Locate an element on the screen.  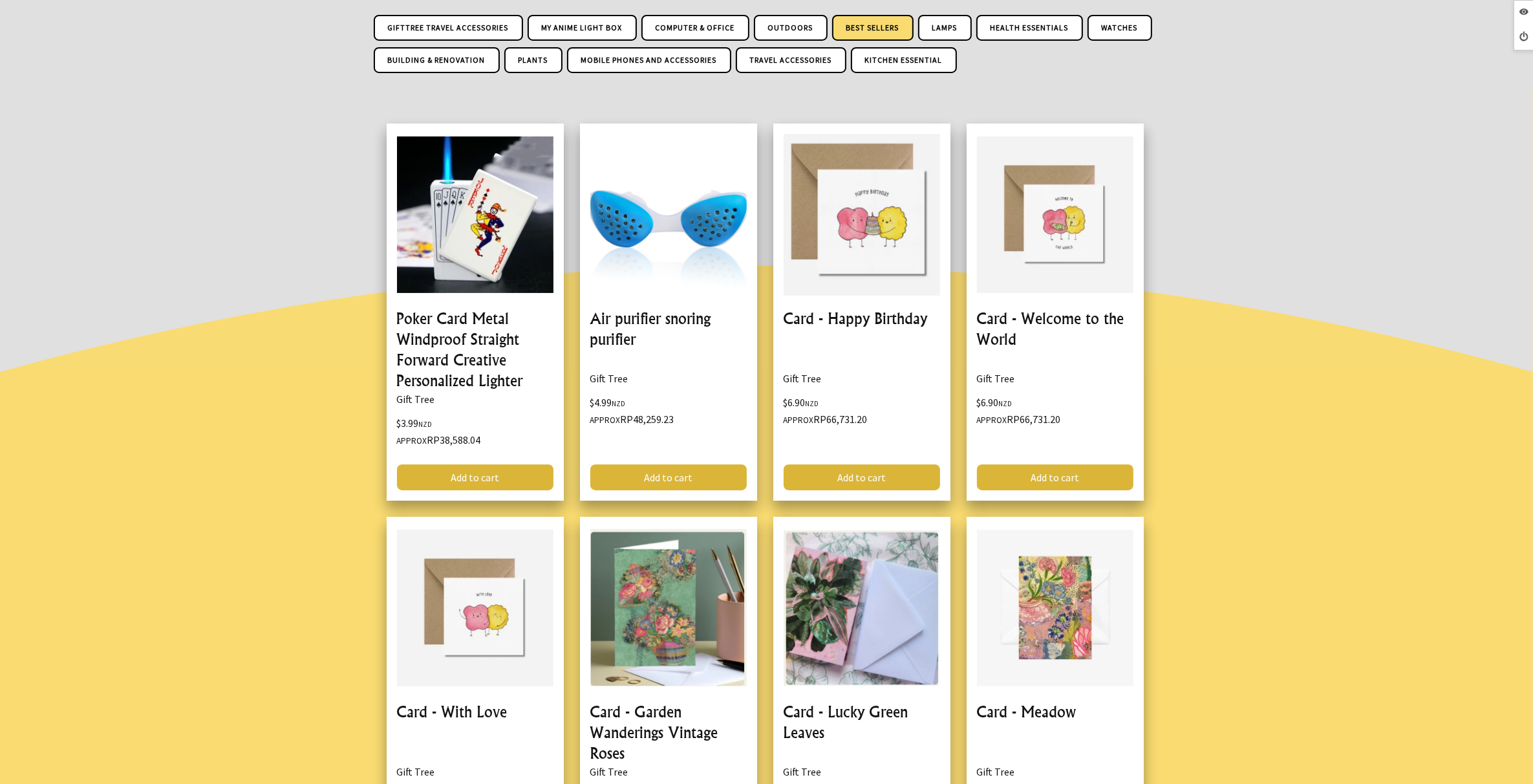
a: Watches is located at coordinates (1120, 27).